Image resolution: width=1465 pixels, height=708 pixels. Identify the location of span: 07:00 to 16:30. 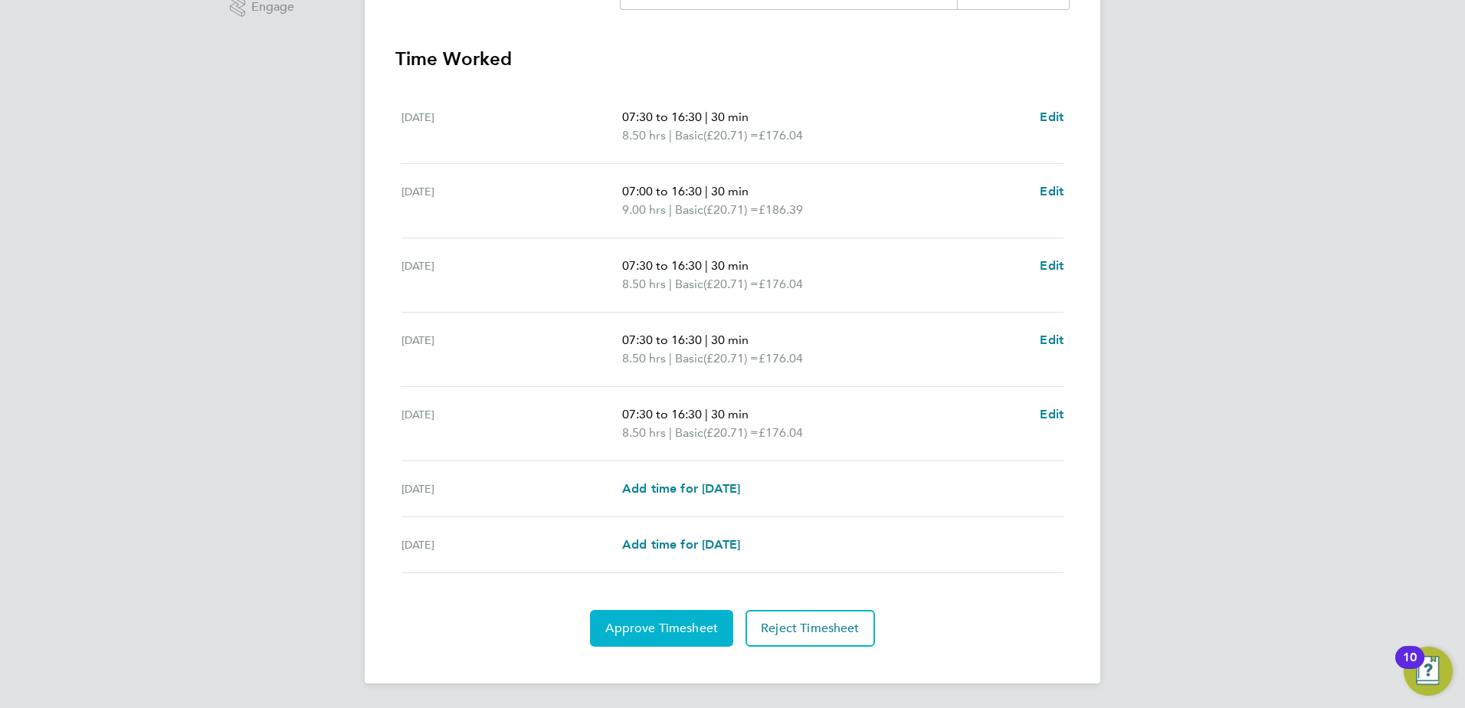
(662, 191).